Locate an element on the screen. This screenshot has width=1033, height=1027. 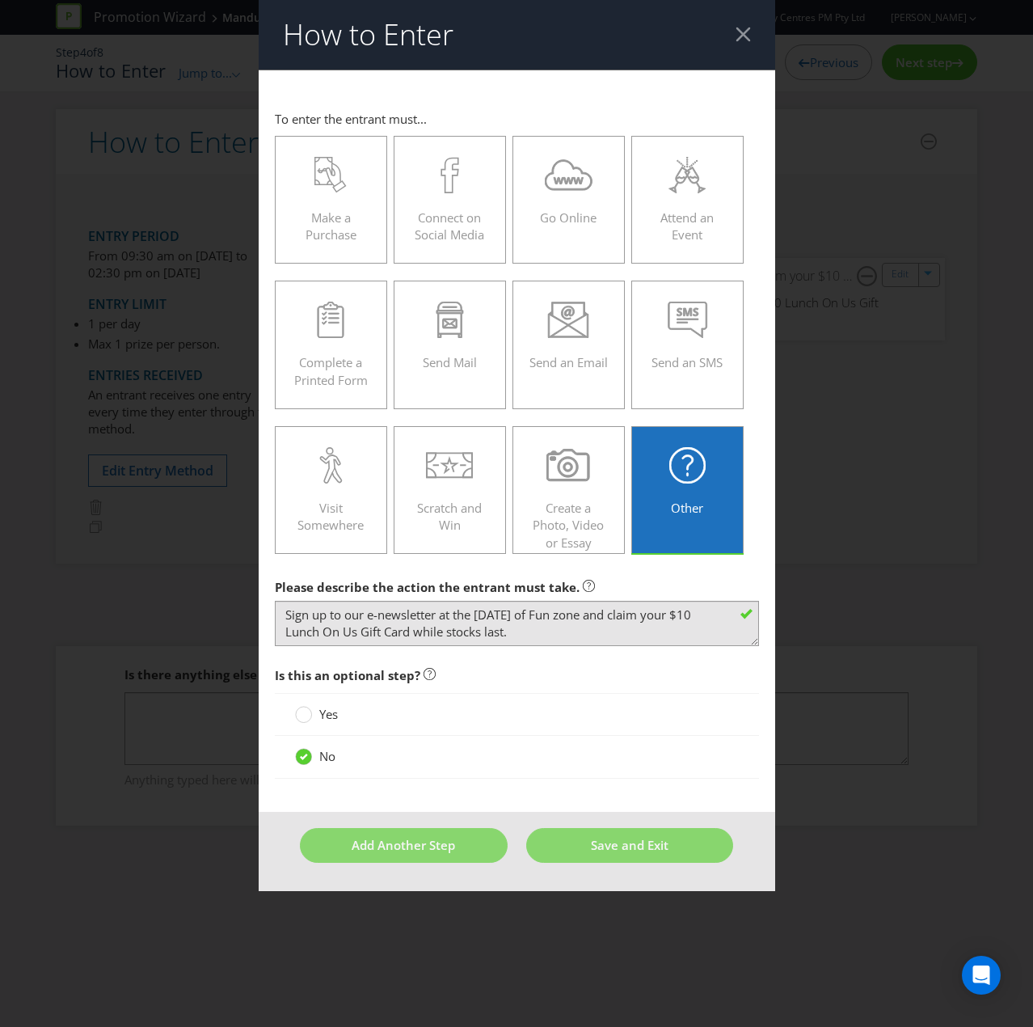
span: Scratch and Win is located at coordinates (450, 516).